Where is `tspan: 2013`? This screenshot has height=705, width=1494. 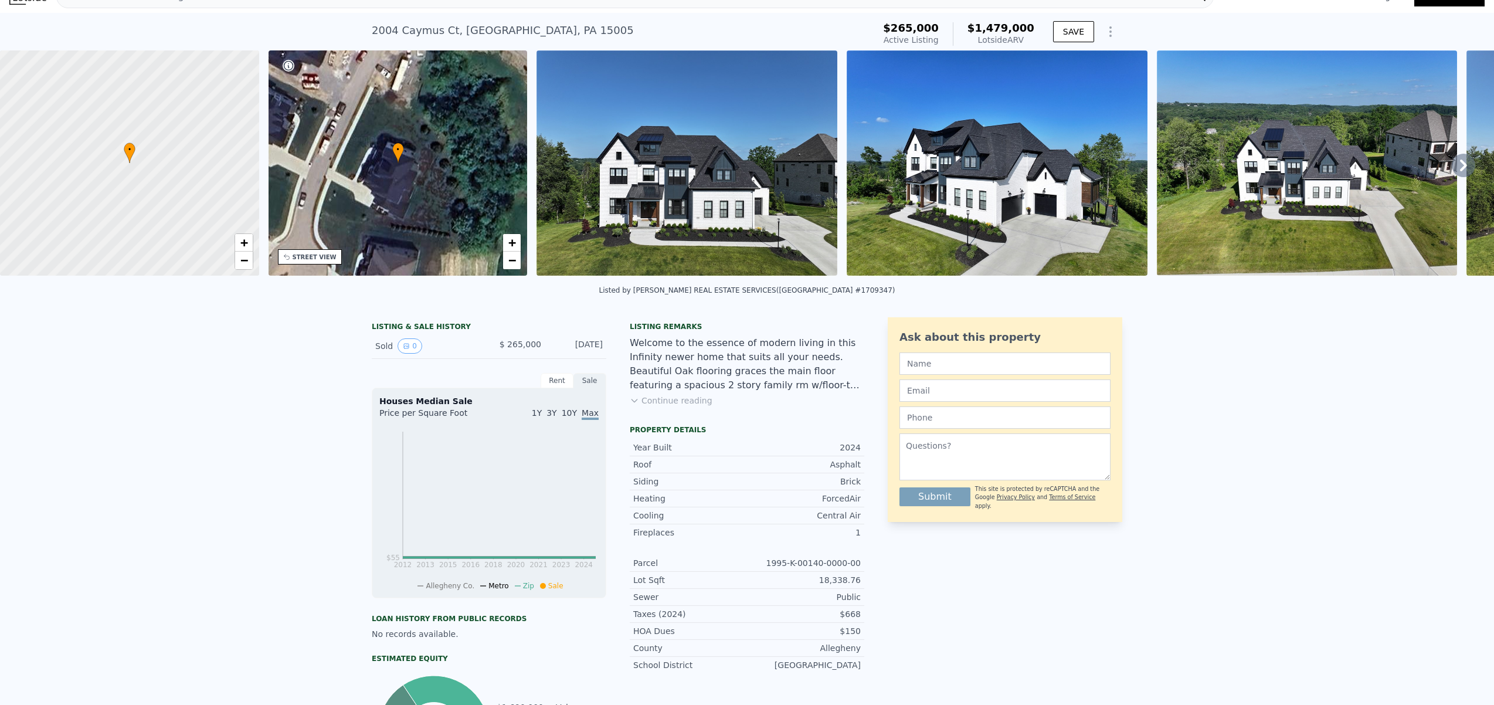
tspan: 2013 is located at coordinates (425, 565).